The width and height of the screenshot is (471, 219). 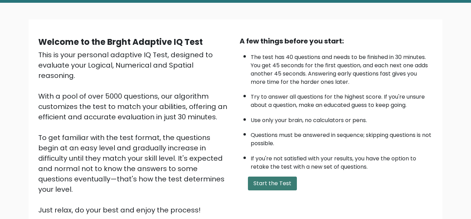 What do you see at coordinates (342, 68) in the screenshot?
I see `li: The test has 40 questions and needs to be finished in 30 minutes. You get 45 seconds for the firs...` at bounding box center [342, 68].